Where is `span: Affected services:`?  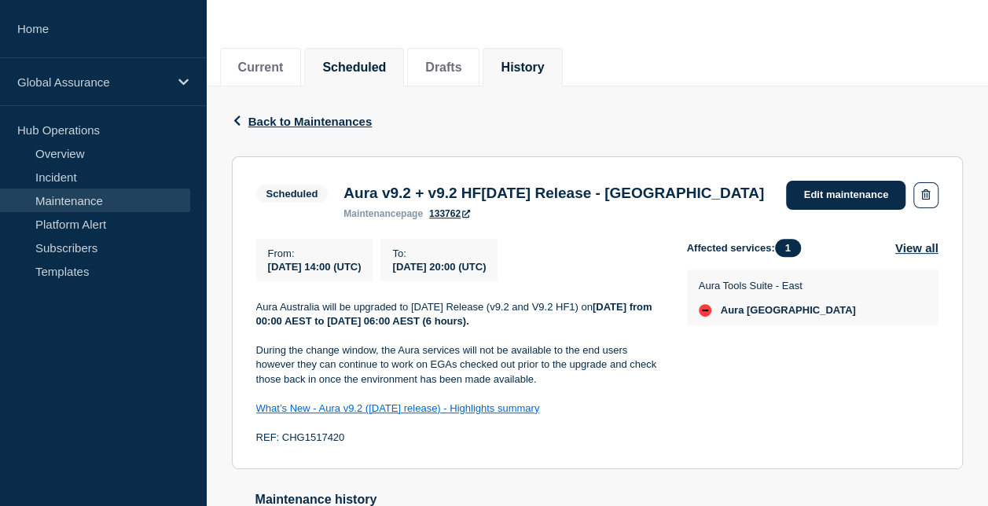
span: Affected services: is located at coordinates (747, 248).